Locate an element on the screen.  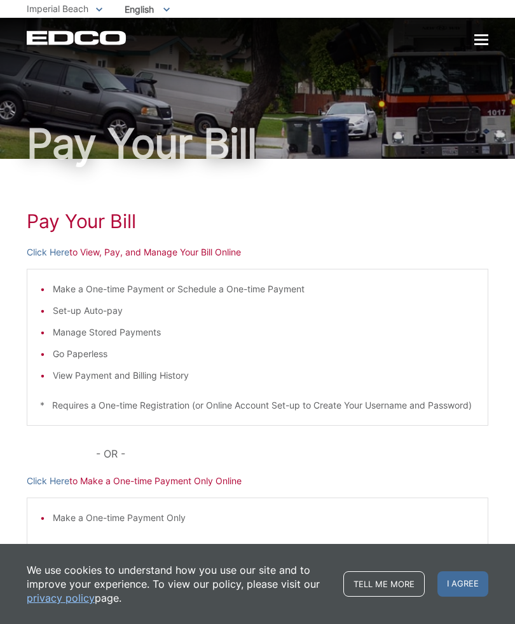
a: privacy policy is located at coordinates (60, 598).